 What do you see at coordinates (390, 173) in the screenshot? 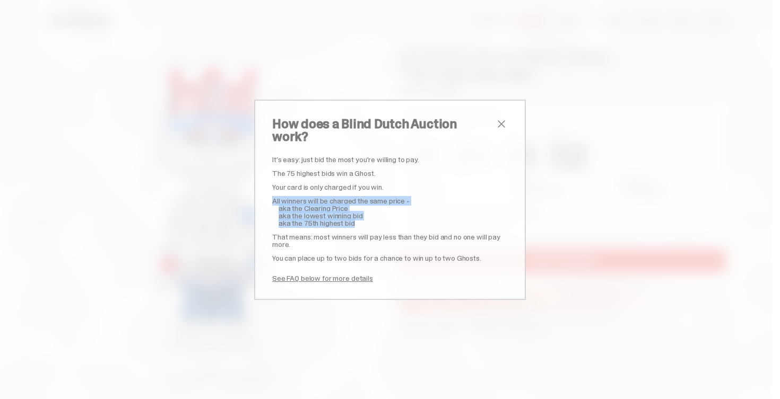
I see `p: The 75 highest bids win a Ghost.` at bounding box center [390, 173].